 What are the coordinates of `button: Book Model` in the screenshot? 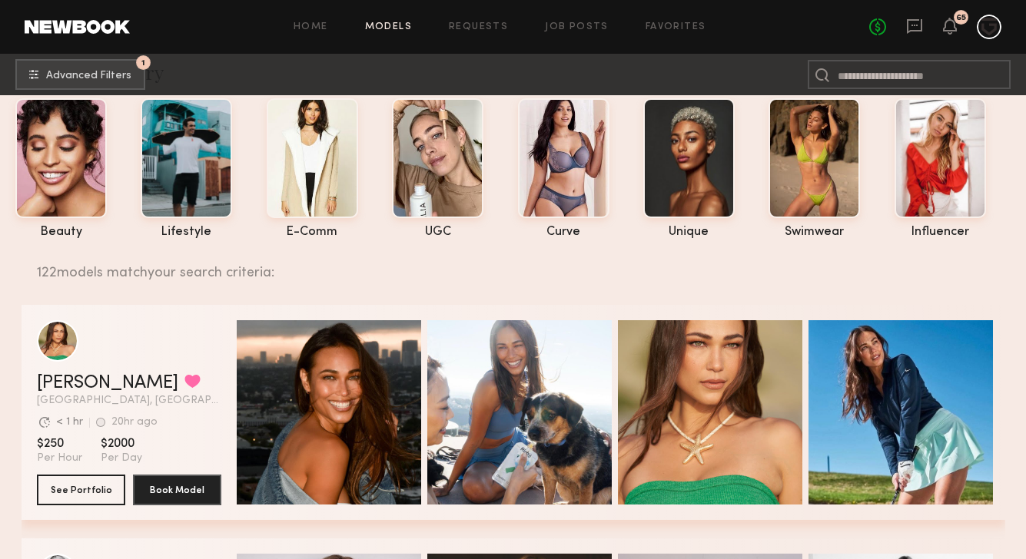 It's located at (177, 490).